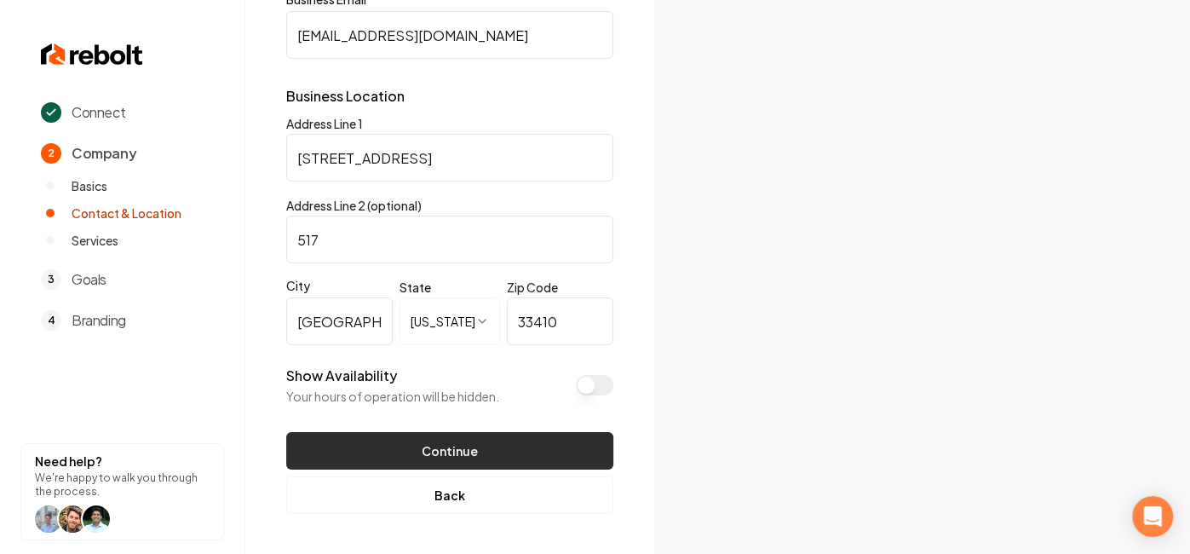  What do you see at coordinates (51, 153) in the screenshot?
I see `span: 2` at bounding box center [51, 153].